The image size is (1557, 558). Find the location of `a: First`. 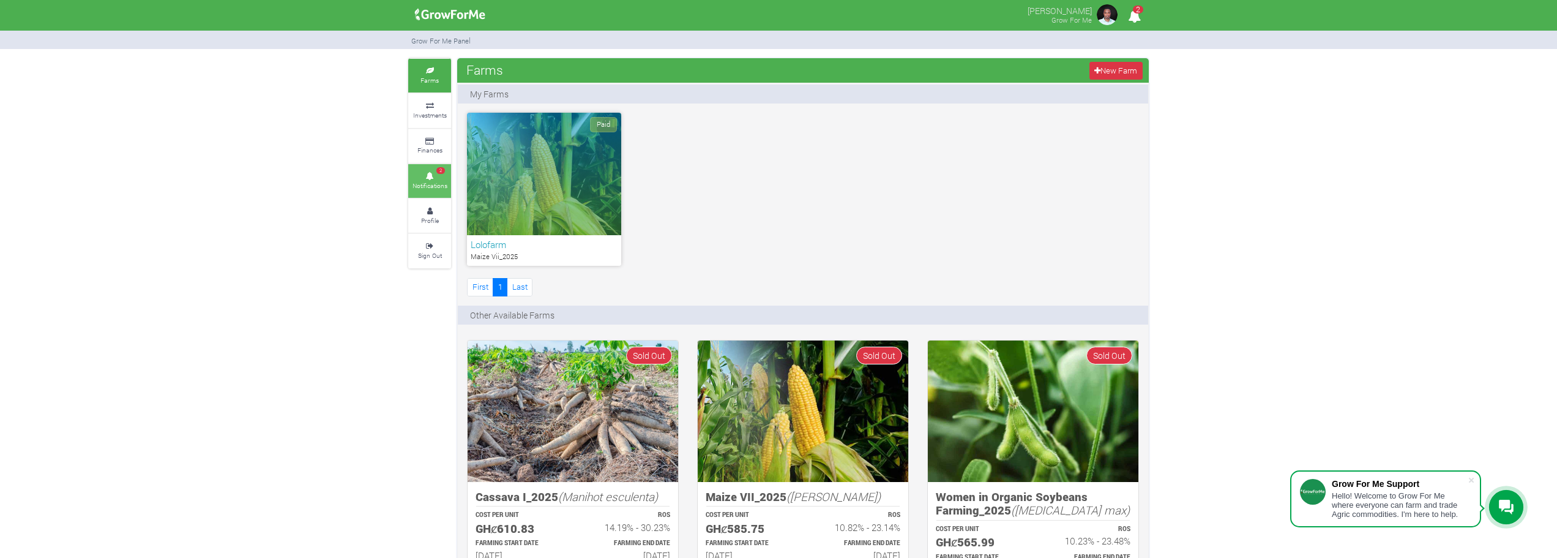

a: First is located at coordinates (480, 286).